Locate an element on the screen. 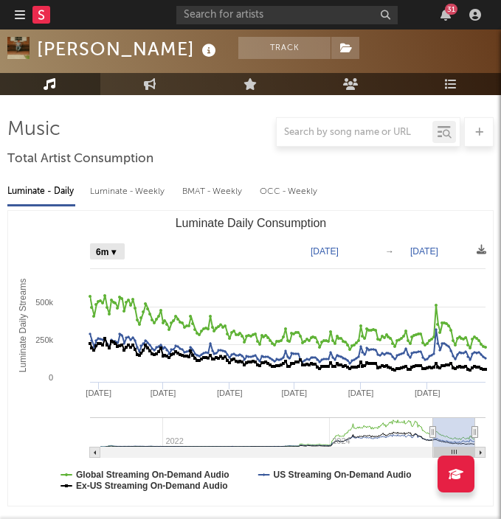 The image size is (501, 519). button: 31 is located at coordinates (445, 15).